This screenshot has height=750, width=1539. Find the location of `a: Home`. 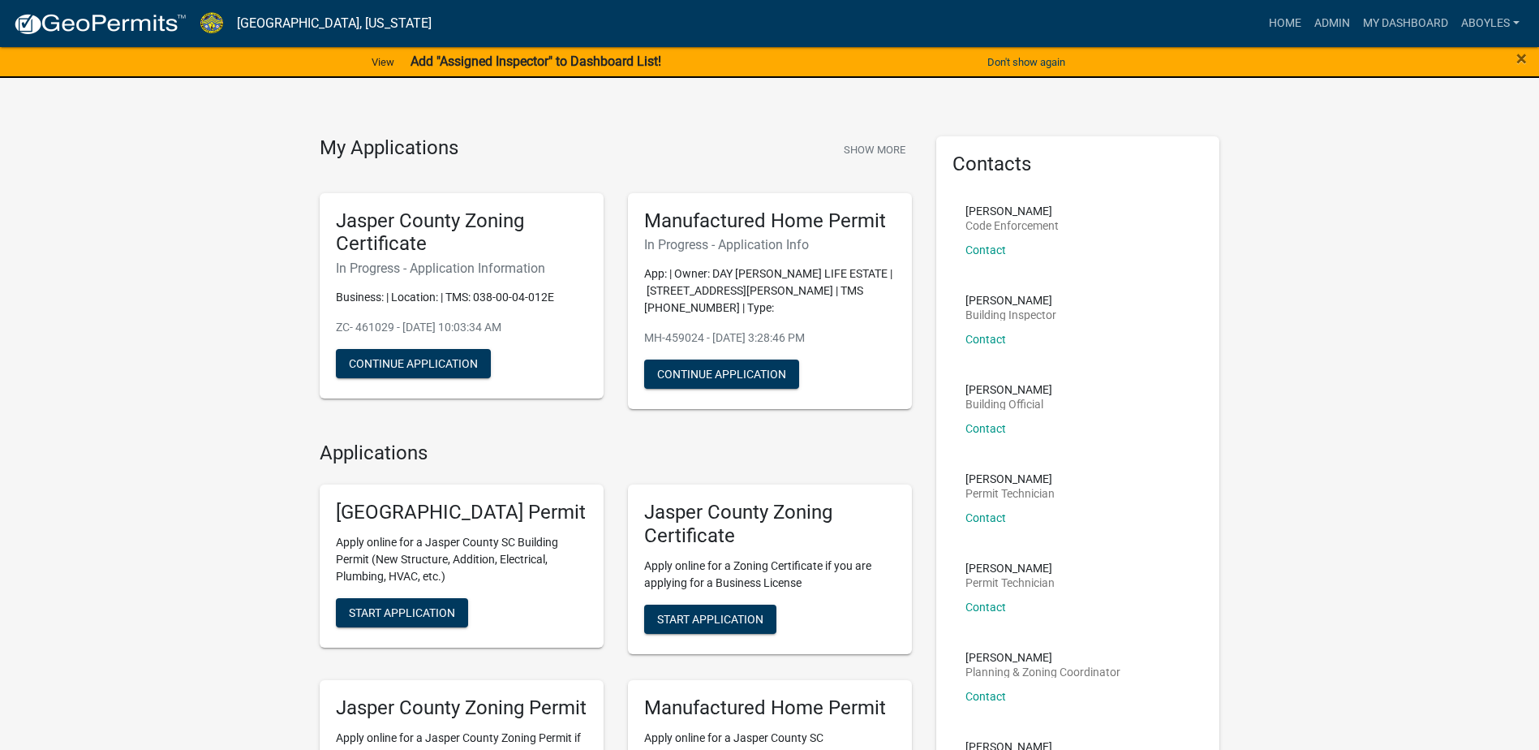

a: Home is located at coordinates (1285, 24).